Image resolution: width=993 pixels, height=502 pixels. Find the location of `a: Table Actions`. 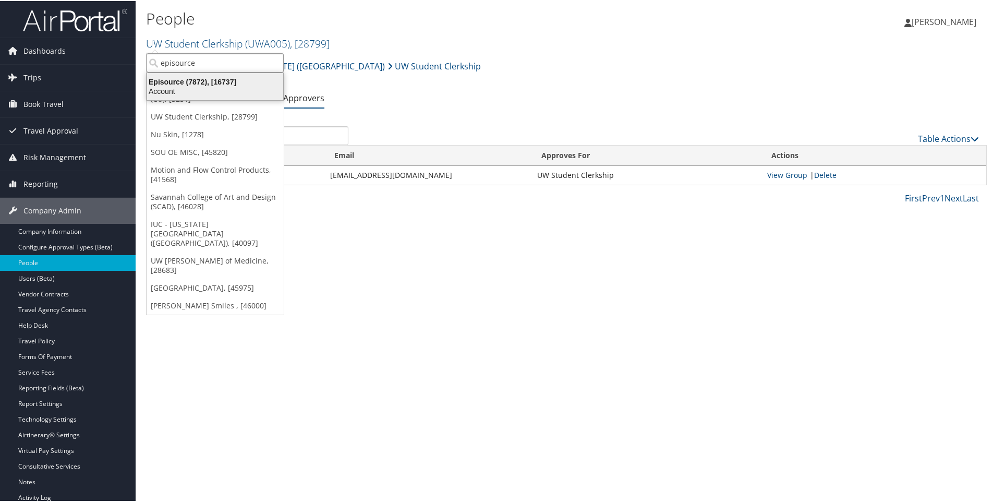

a: Table Actions is located at coordinates (948, 138).